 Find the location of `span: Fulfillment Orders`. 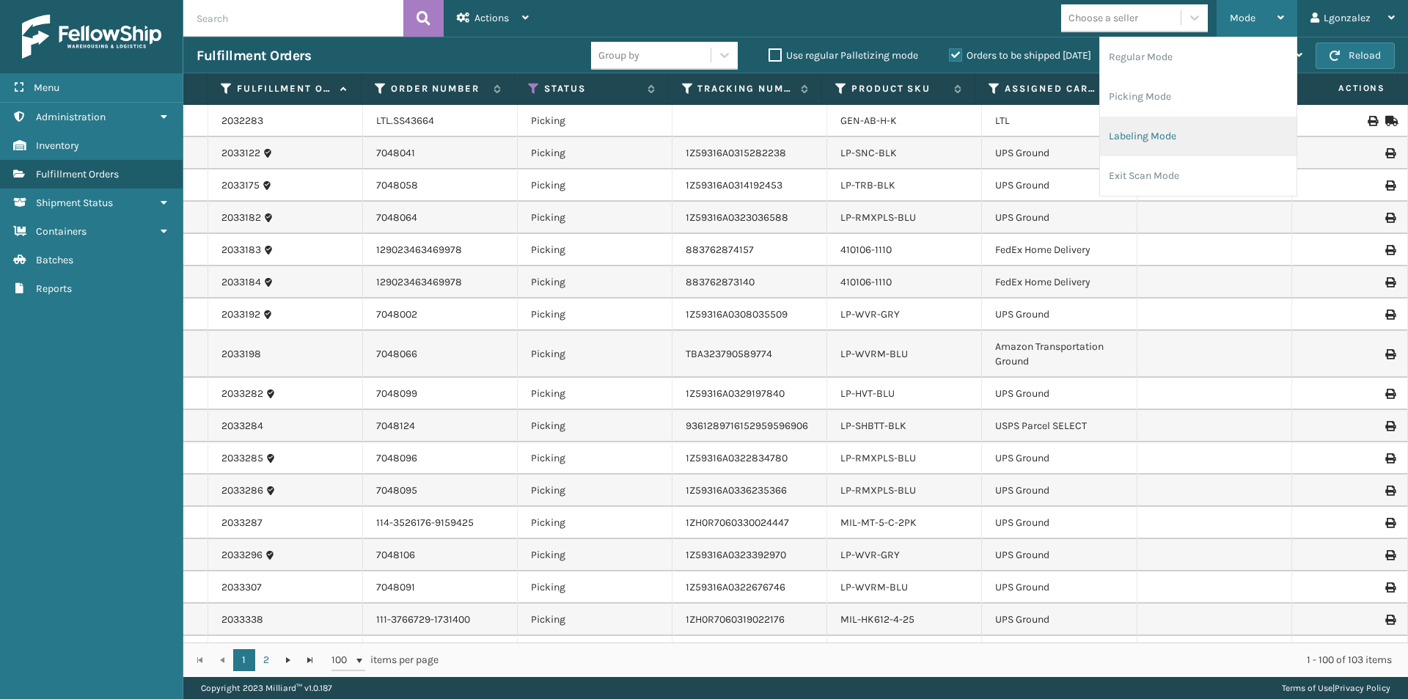

span: Fulfillment Orders is located at coordinates (77, 174).